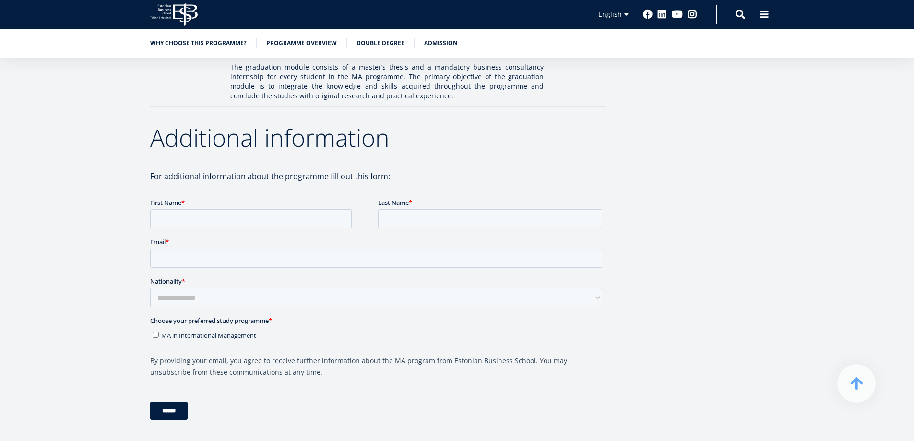  I want to click on p: The graduation module consists of a master’s thesis and a mandatory business consultancy internsh..., so click(387, 82).